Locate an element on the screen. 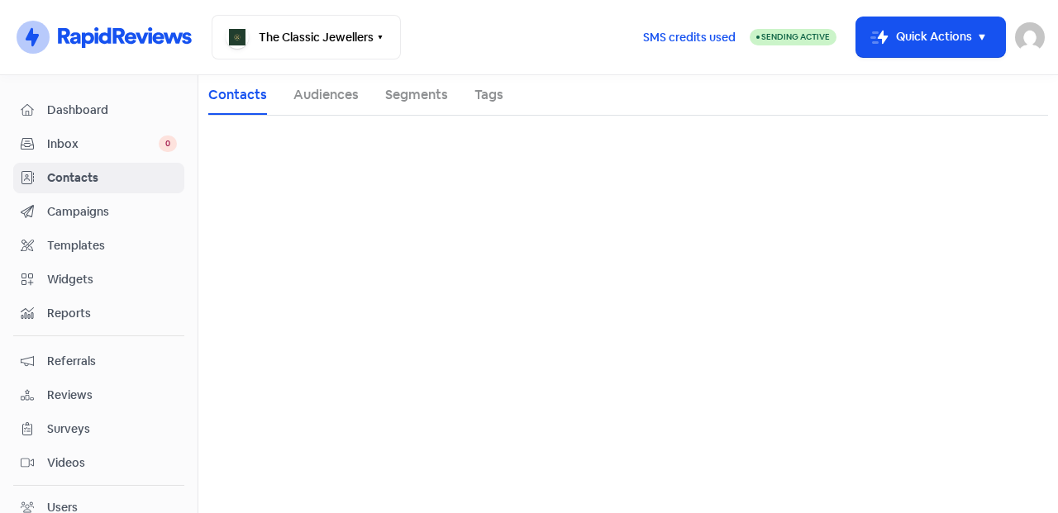  a: Segments is located at coordinates (416, 95).